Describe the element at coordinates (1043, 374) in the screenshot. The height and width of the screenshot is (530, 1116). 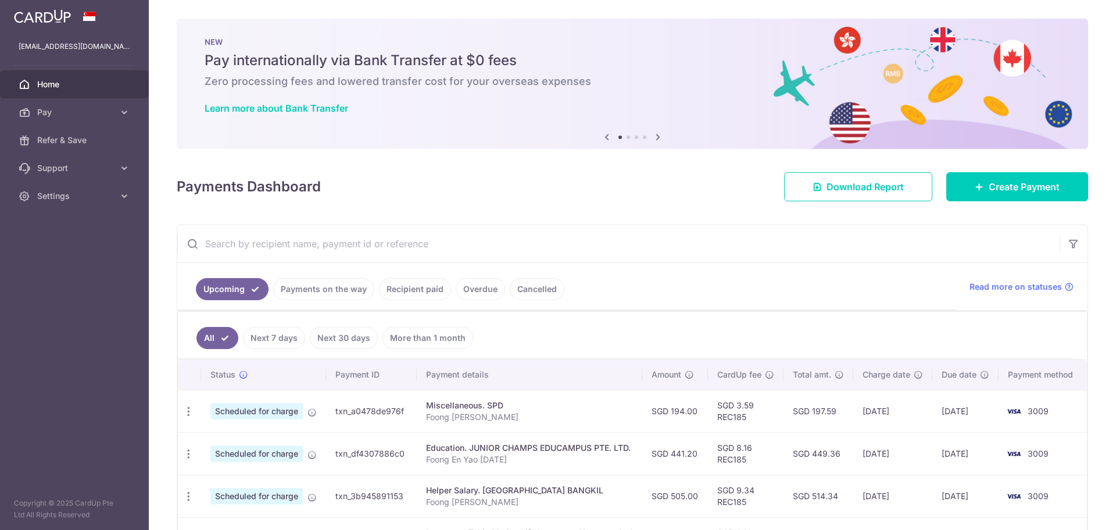
I see `th: Payment method` at that location.